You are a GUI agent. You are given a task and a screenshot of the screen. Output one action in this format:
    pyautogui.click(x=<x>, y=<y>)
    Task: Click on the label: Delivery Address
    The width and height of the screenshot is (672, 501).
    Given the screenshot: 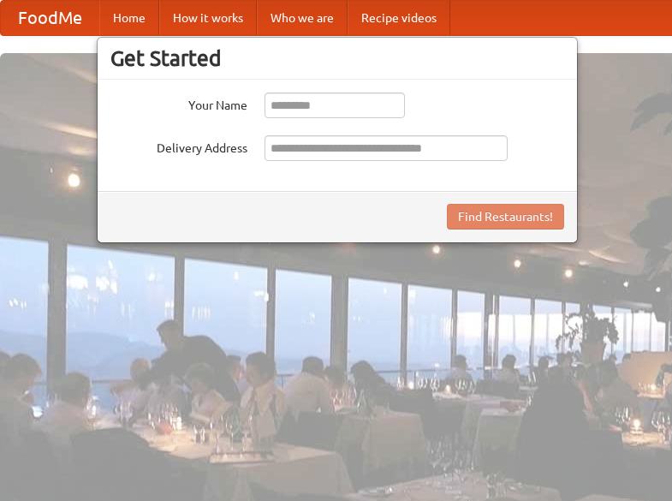 What is the action you would take?
    pyautogui.click(x=179, y=146)
    